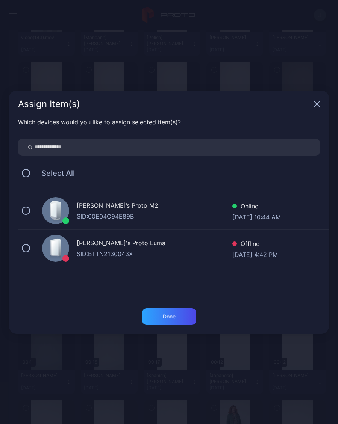 The width and height of the screenshot is (338, 424). Describe the element at coordinates (164, 104) in the screenshot. I see `div: Assign Item(s)` at that location.